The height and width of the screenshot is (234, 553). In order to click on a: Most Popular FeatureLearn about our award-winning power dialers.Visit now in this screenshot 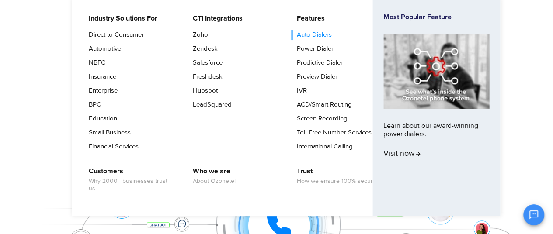, I will do `click(437, 107)`.